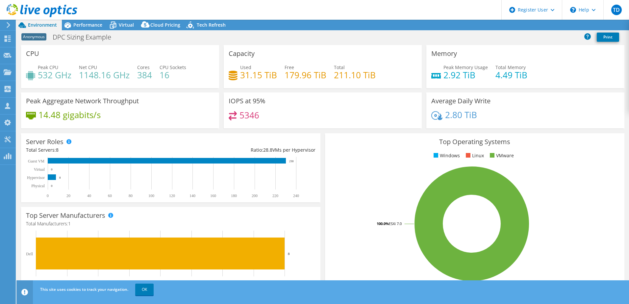  I want to click on span: Peak CPU, so click(48, 67).